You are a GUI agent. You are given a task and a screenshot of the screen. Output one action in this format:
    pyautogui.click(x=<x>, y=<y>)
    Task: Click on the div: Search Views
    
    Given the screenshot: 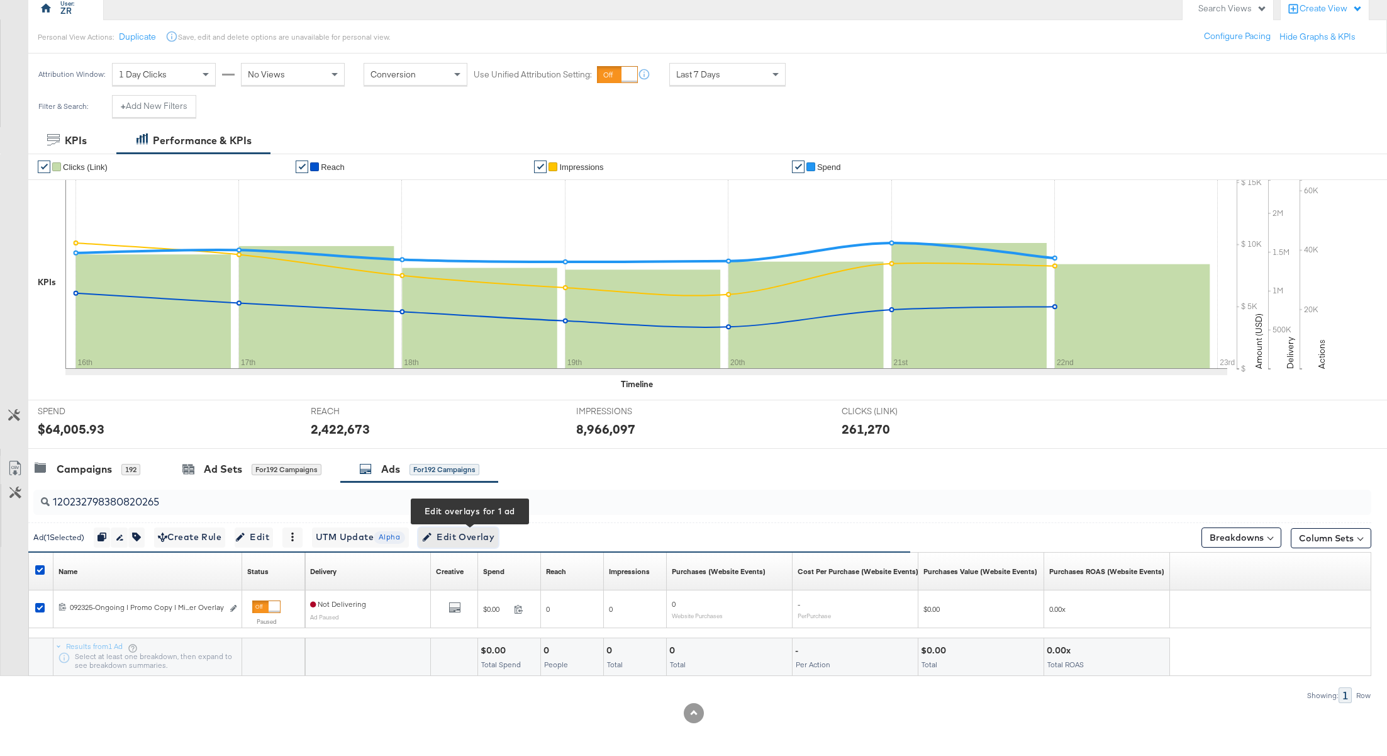 What is the action you would take?
    pyautogui.click(x=1232, y=8)
    